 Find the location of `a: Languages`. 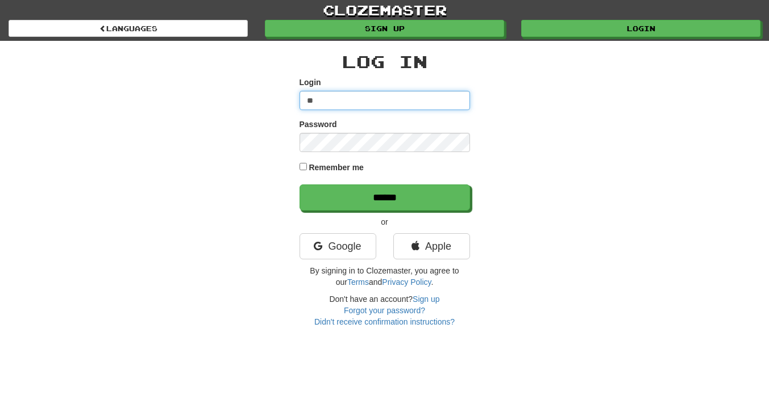

a: Languages is located at coordinates (128, 28).